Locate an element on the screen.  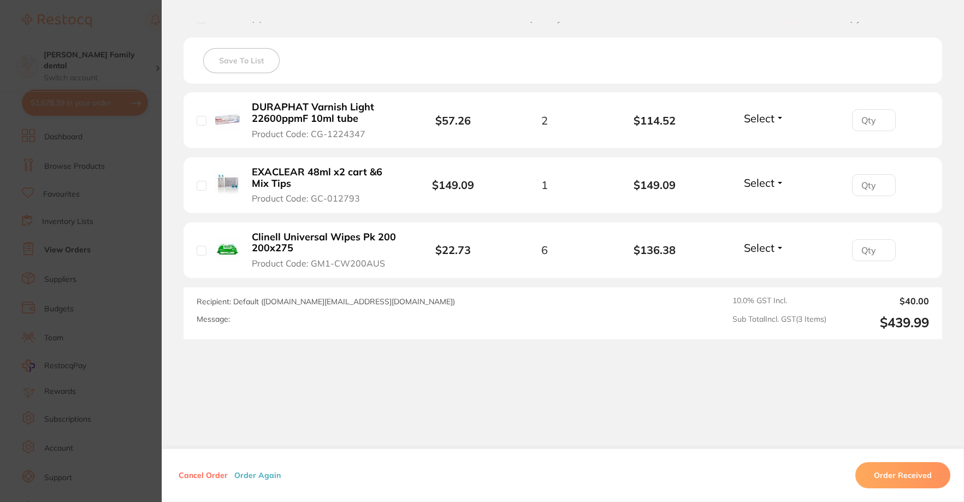
button: Cancel Order is located at coordinates (203, 475).